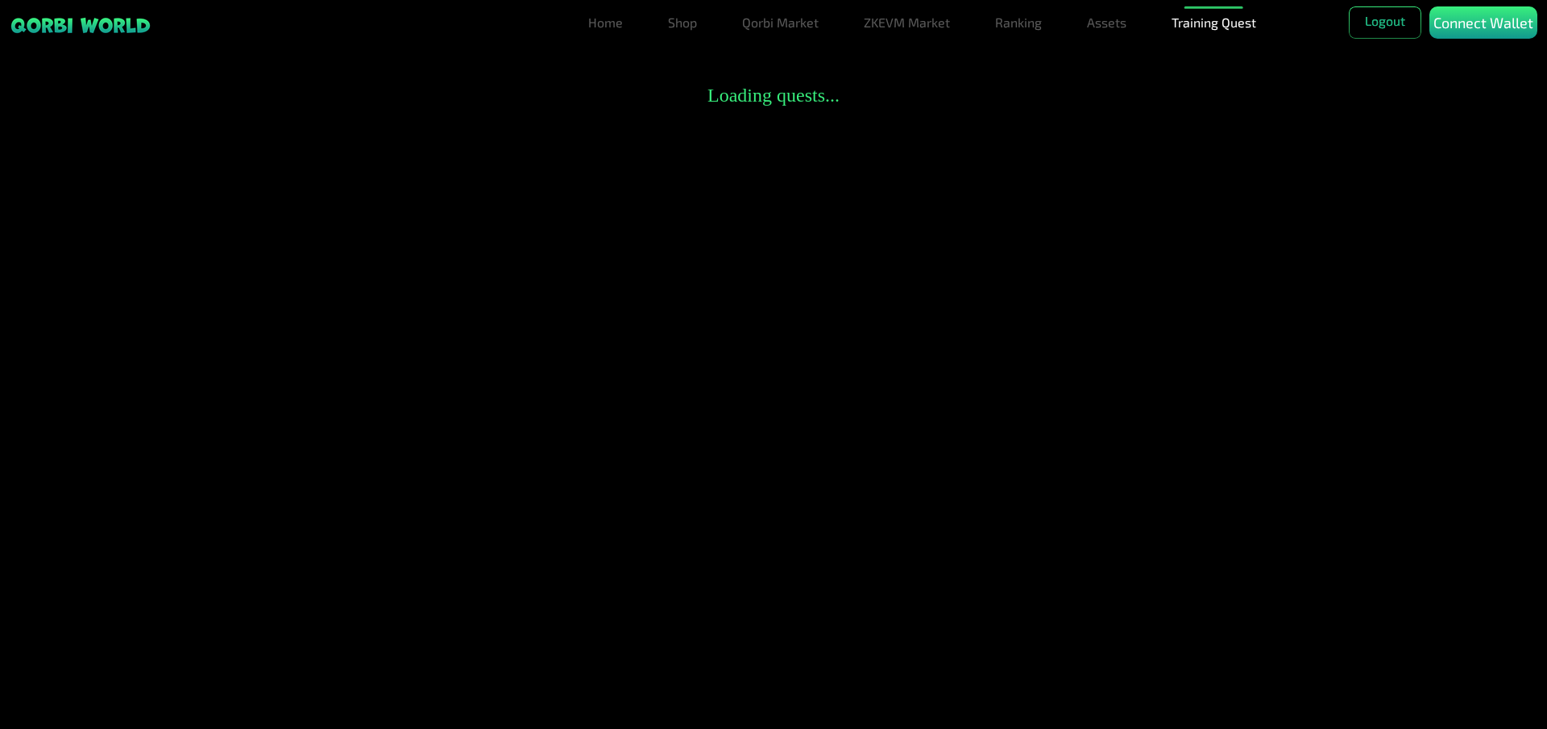 The image size is (1547, 729). I want to click on img: sticky brand-logo, so click(81, 25).